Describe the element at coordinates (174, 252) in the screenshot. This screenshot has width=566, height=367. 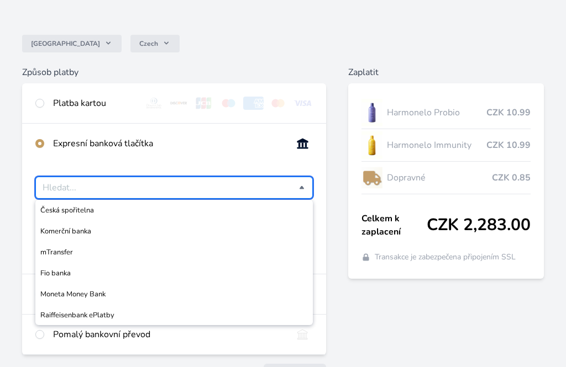
I see `span: mTransfer` at that location.